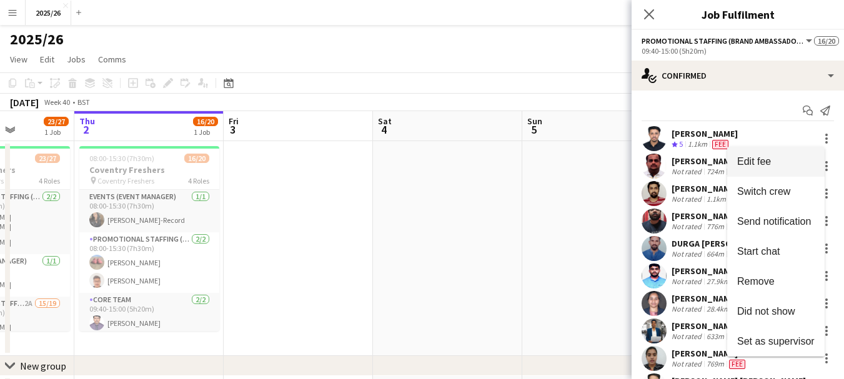  What do you see at coordinates (766, 311) in the screenshot?
I see `span: Did not show` at bounding box center [766, 311].